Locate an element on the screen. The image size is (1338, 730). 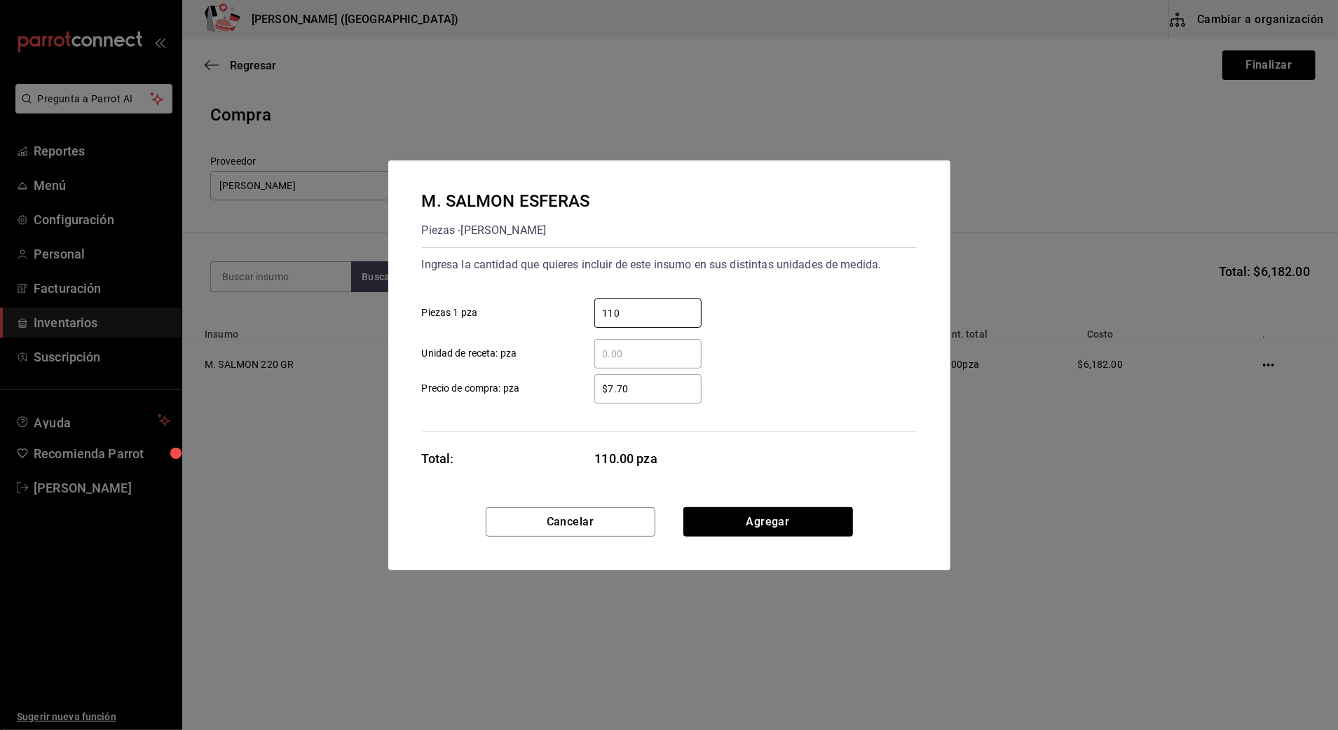
span: Unidad de receta: pza is located at coordinates (469, 353).